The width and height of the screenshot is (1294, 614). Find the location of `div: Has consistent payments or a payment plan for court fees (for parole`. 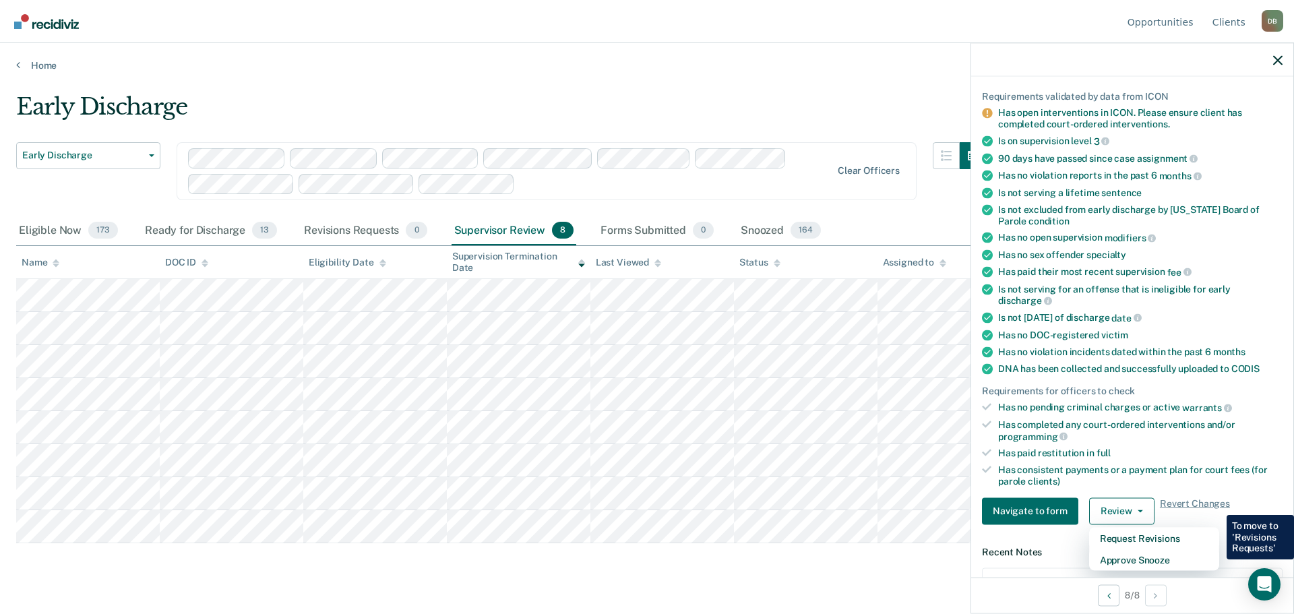

div: Has consistent payments or a payment plan for court fees (for parole is located at coordinates (1141, 476).